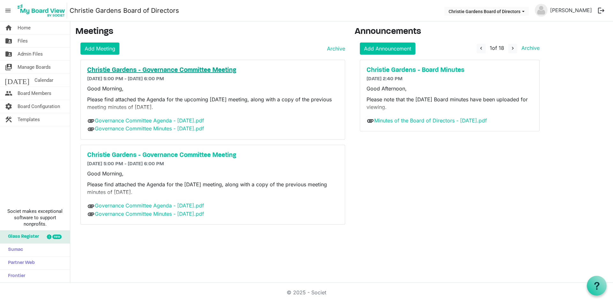 This screenshot has width=613, height=302. What do you see at coordinates (449, 70) in the screenshot?
I see `a: Christie Gardens - Board Minutes` at bounding box center [449, 70].